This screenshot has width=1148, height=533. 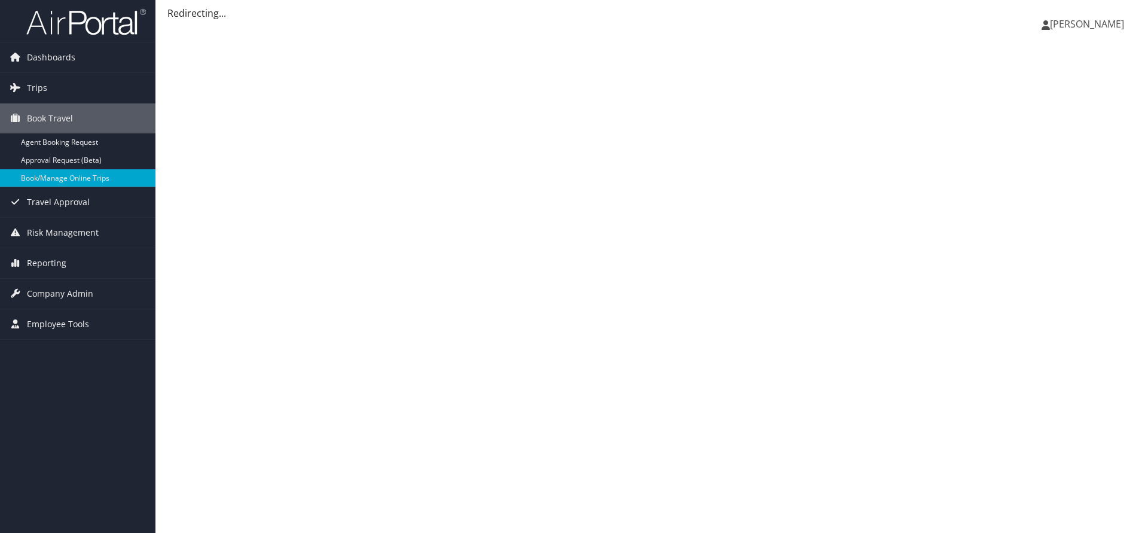 I want to click on span: Reporting, so click(x=47, y=263).